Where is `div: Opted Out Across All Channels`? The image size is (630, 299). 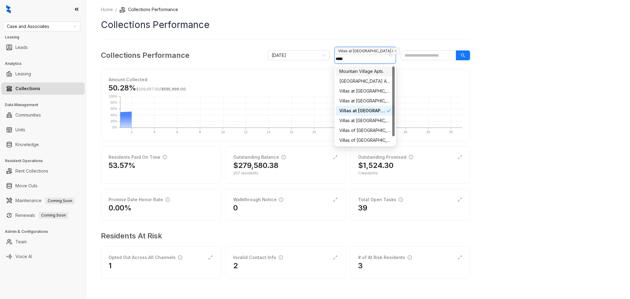
div: Opted Out Across All Channels is located at coordinates (146, 258).